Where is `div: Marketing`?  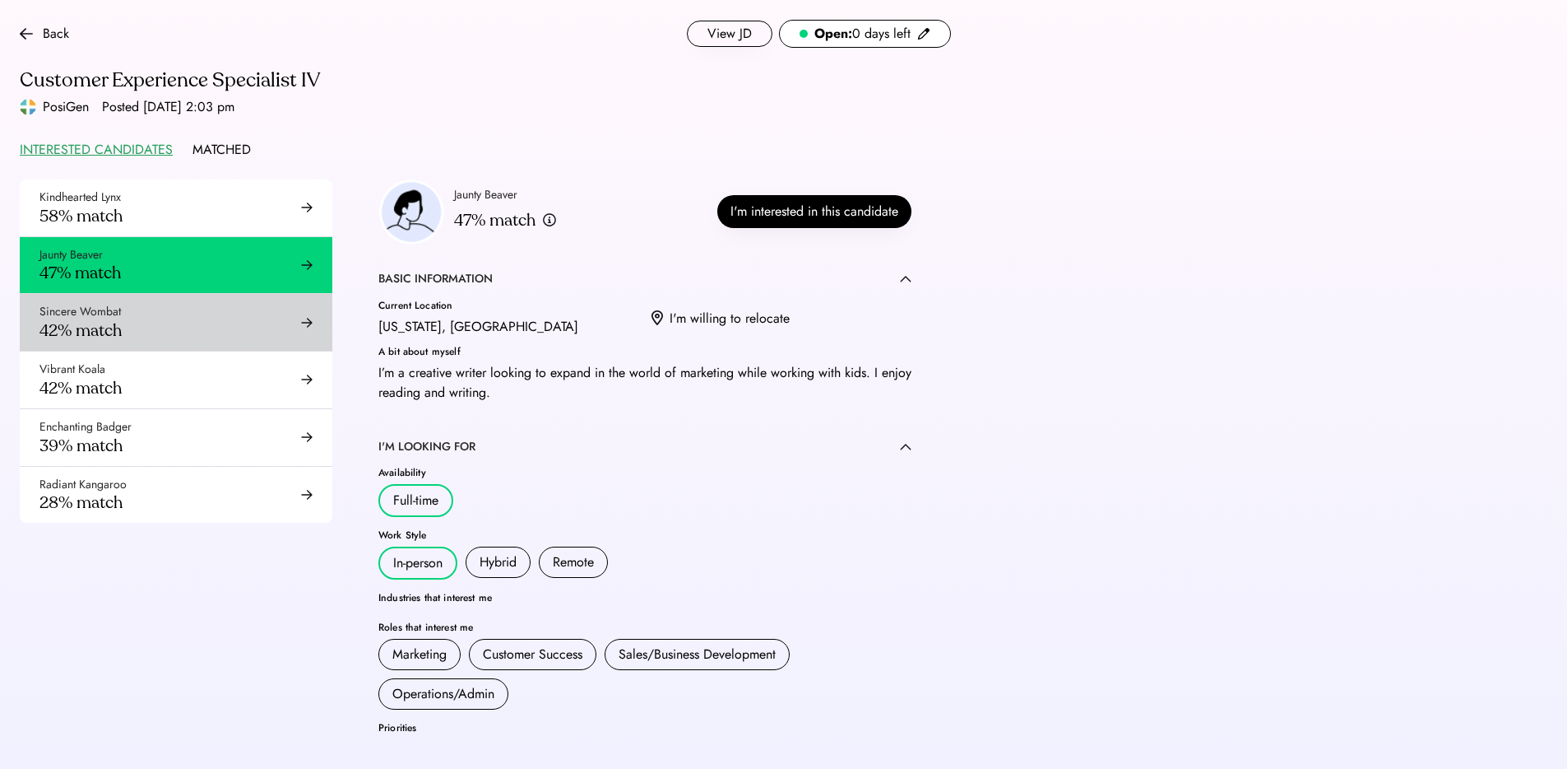
div: Marketing is located at coordinates (420, 654).